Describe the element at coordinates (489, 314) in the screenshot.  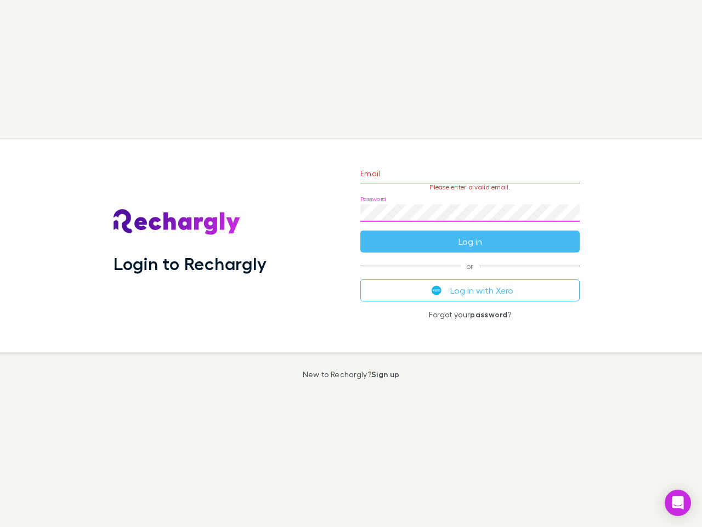
I see `a: password` at that location.